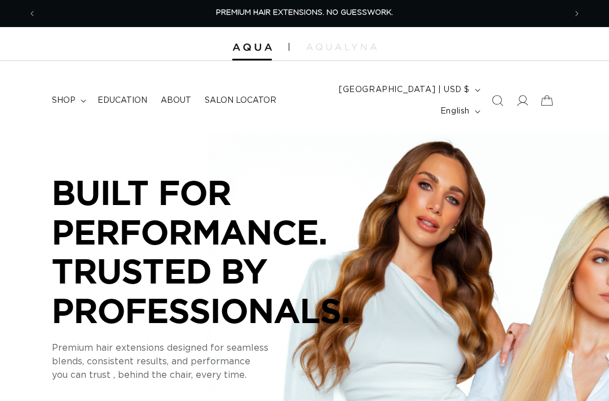  Describe the element at coordinates (498, 100) in the screenshot. I see `summary: Search` at that location.